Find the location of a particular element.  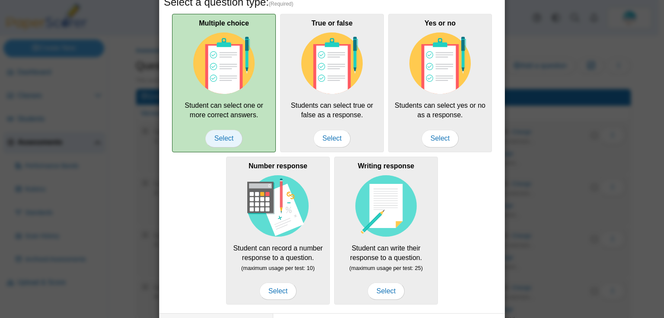

b: Multiple choice is located at coordinates (224, 23).